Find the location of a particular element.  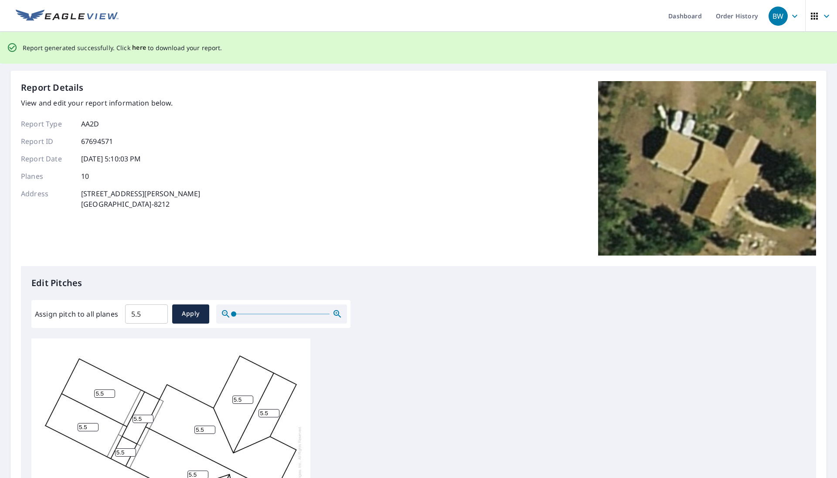

p: Report Date is located at coordinates (47, 159).